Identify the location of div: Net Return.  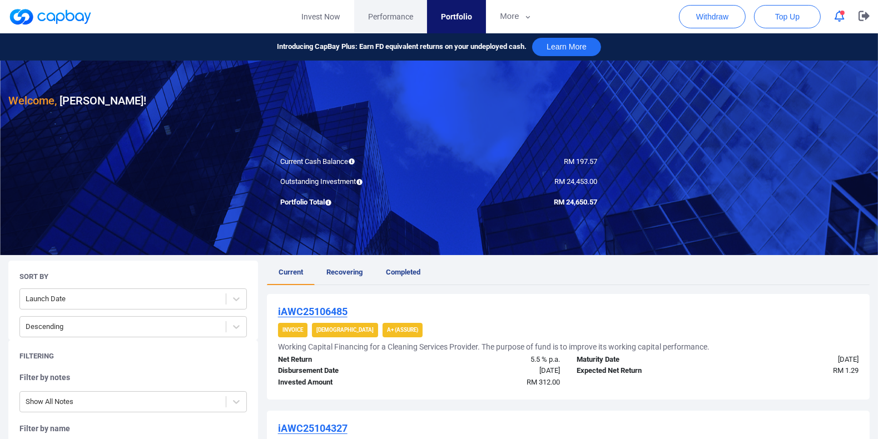
(344, 360).